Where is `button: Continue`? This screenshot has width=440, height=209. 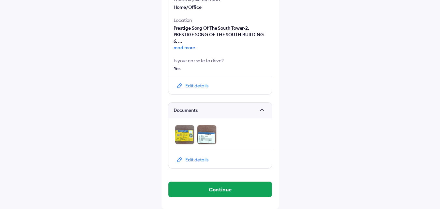
button: Continue is located at coordinates (220, 189).